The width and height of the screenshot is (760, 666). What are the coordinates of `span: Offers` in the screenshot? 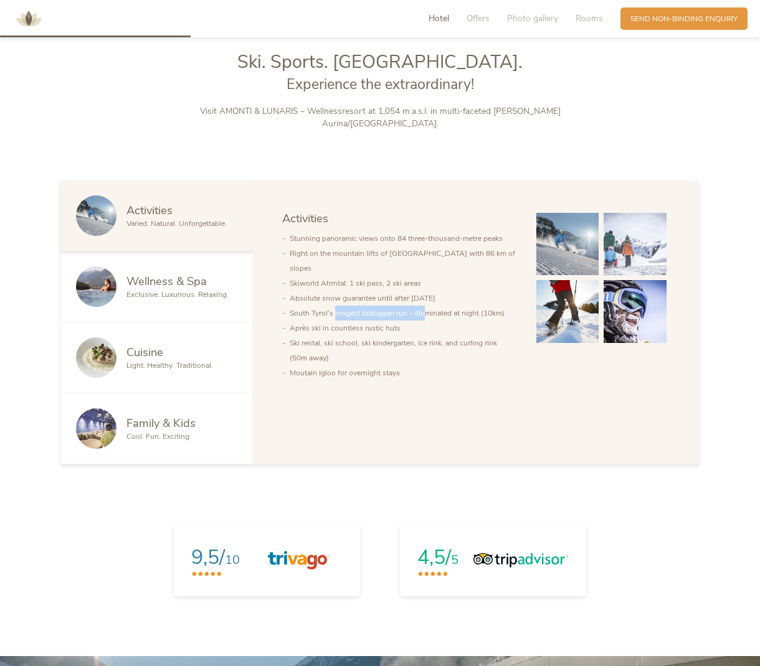 It's located at (478, 18).